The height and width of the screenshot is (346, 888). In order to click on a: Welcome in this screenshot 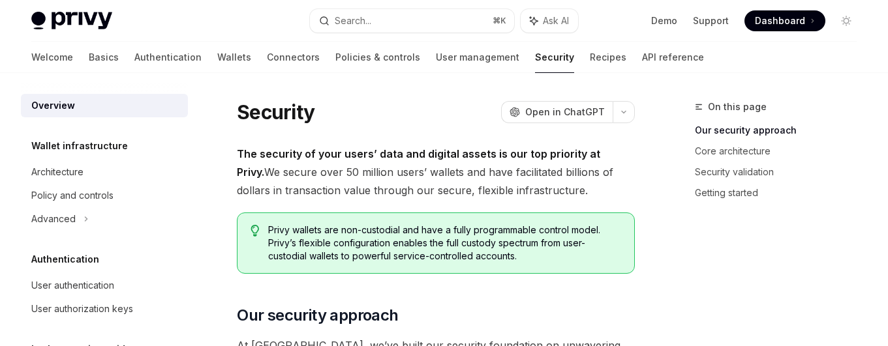, I will do `click(52, 57)`.